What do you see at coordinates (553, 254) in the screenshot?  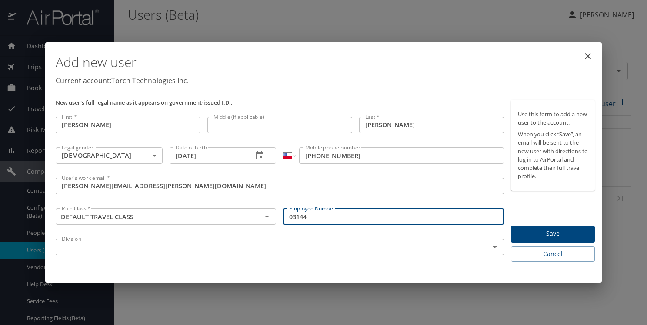 I see `button: Cancel` at bounding box center [553, 254].